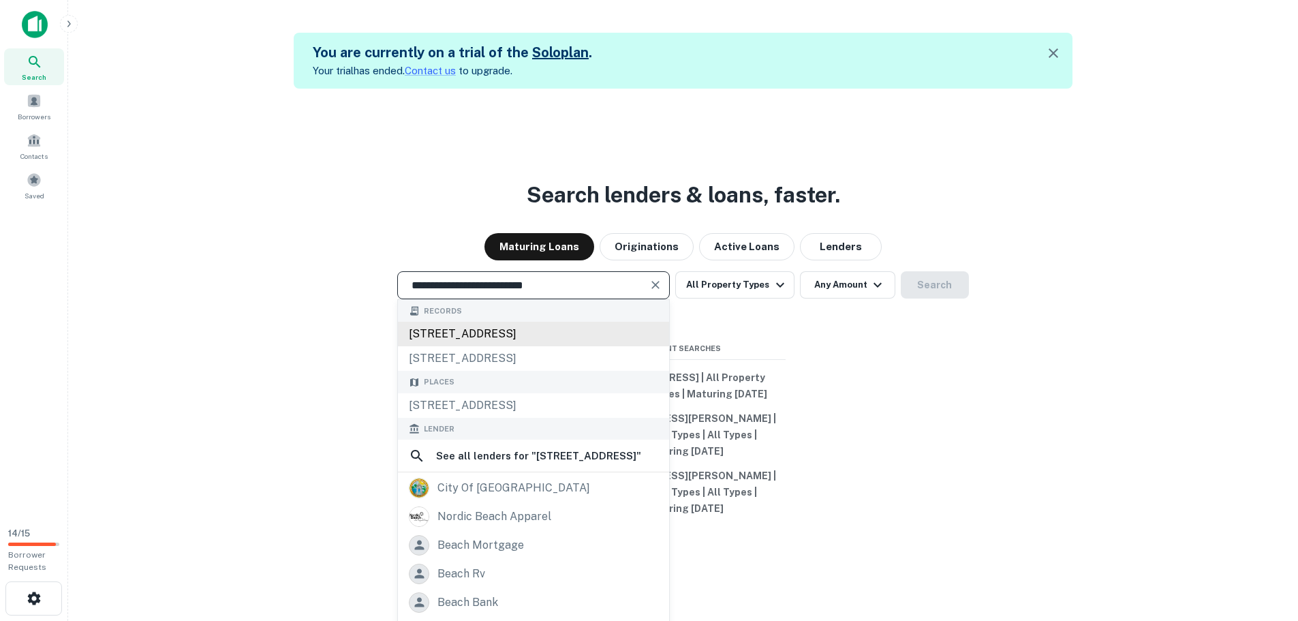 The image size is (1298, 621). I want to click on span: Recent Searches, so click(683, 348).